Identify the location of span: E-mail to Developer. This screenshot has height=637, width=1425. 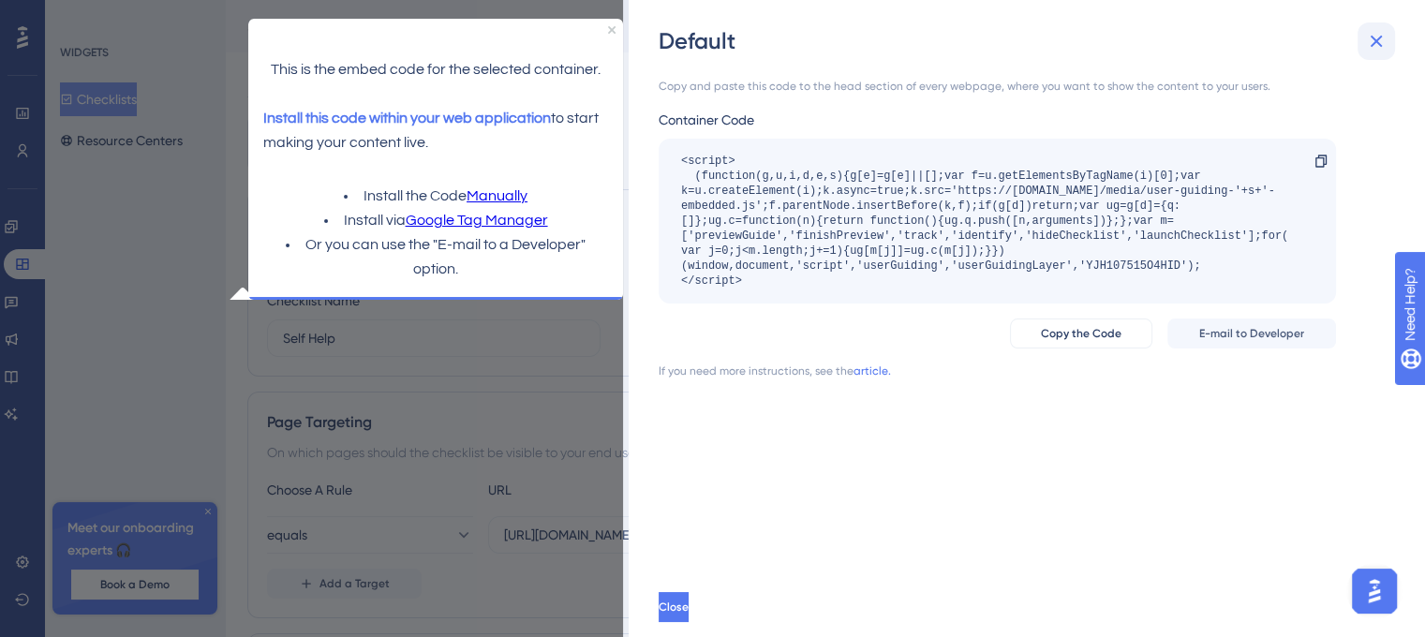
(1251, 333).